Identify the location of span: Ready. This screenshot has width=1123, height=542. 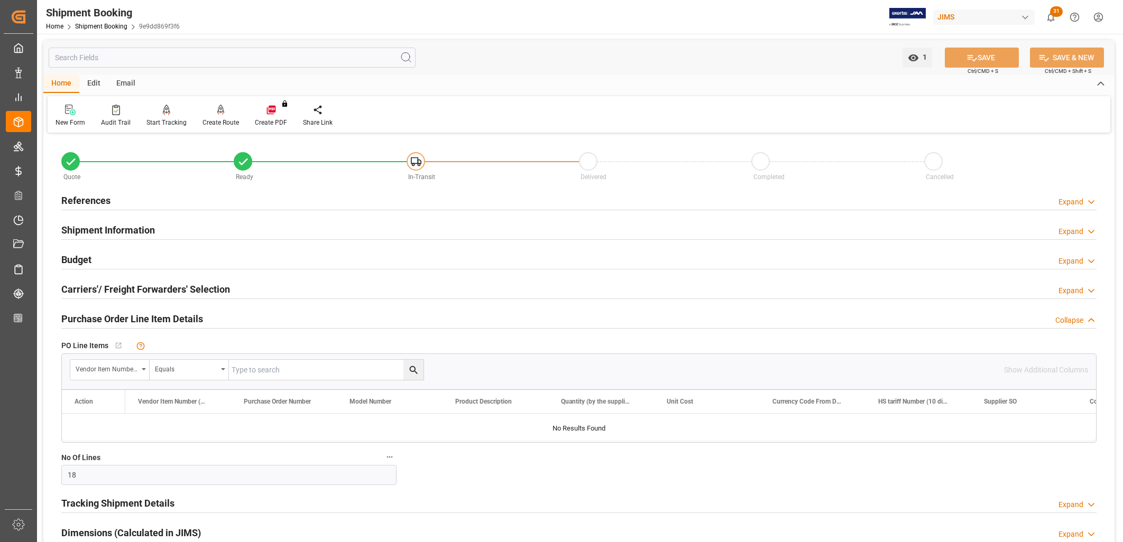
(244, 177).